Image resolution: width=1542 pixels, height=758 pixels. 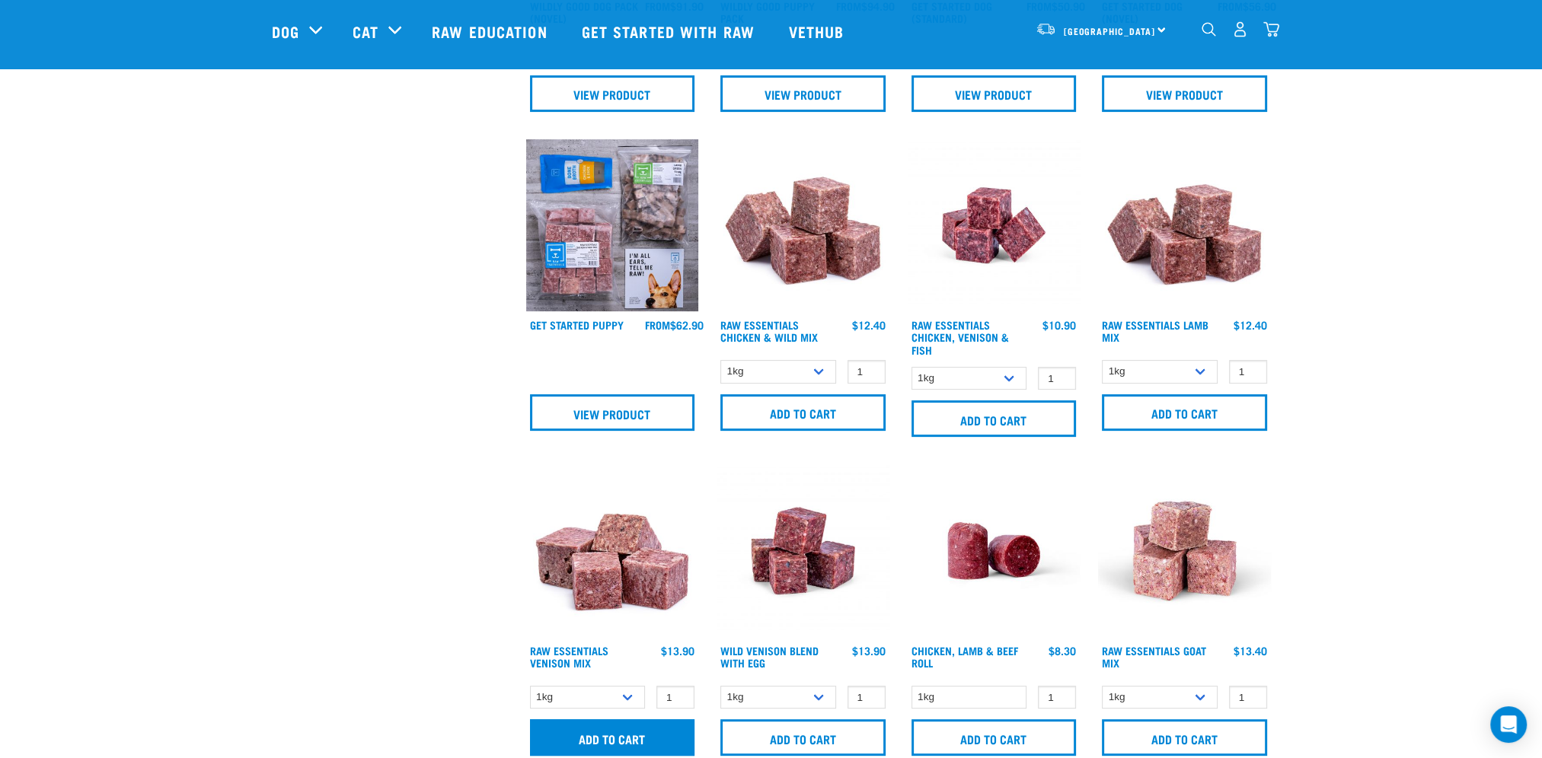 I want to click on img: user.png, so click(x=1239, y=29).